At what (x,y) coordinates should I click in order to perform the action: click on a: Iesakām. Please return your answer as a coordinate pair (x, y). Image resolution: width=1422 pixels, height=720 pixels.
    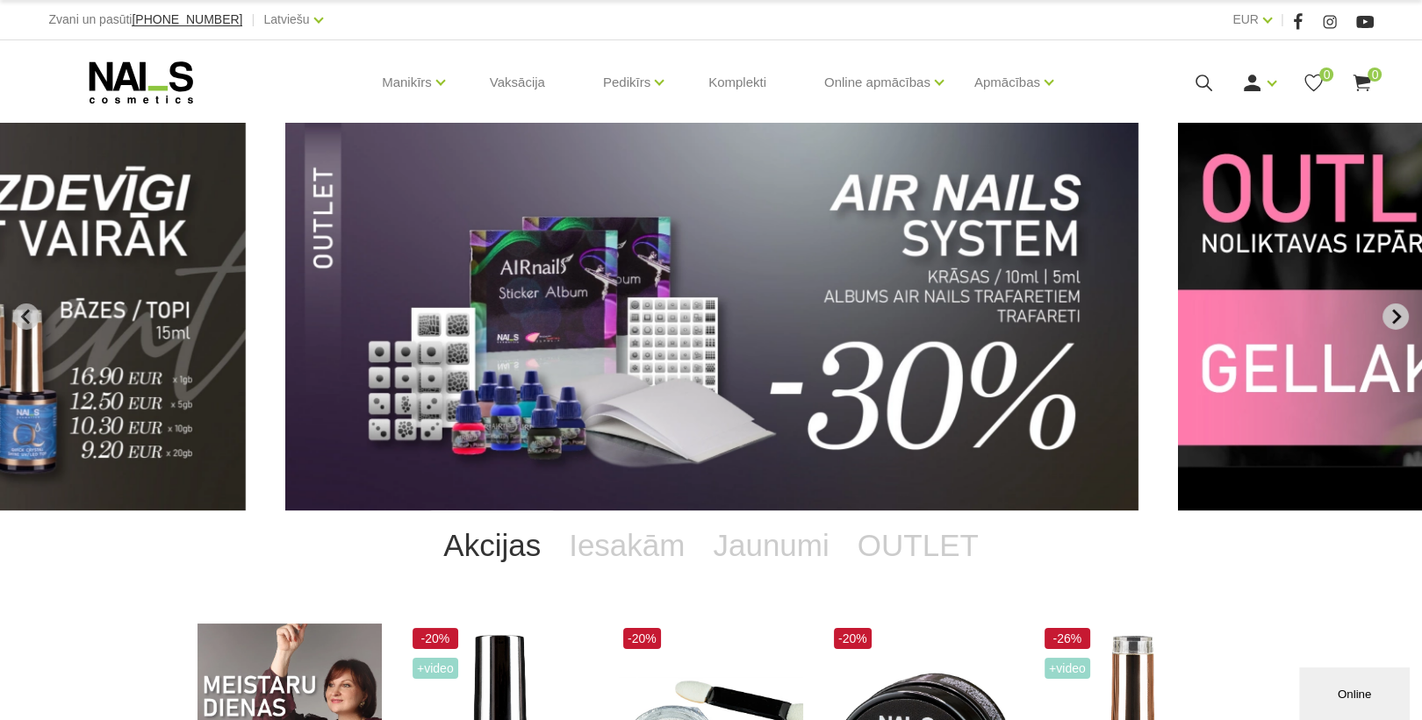
    Looking at the image, I should click on (627, 546).